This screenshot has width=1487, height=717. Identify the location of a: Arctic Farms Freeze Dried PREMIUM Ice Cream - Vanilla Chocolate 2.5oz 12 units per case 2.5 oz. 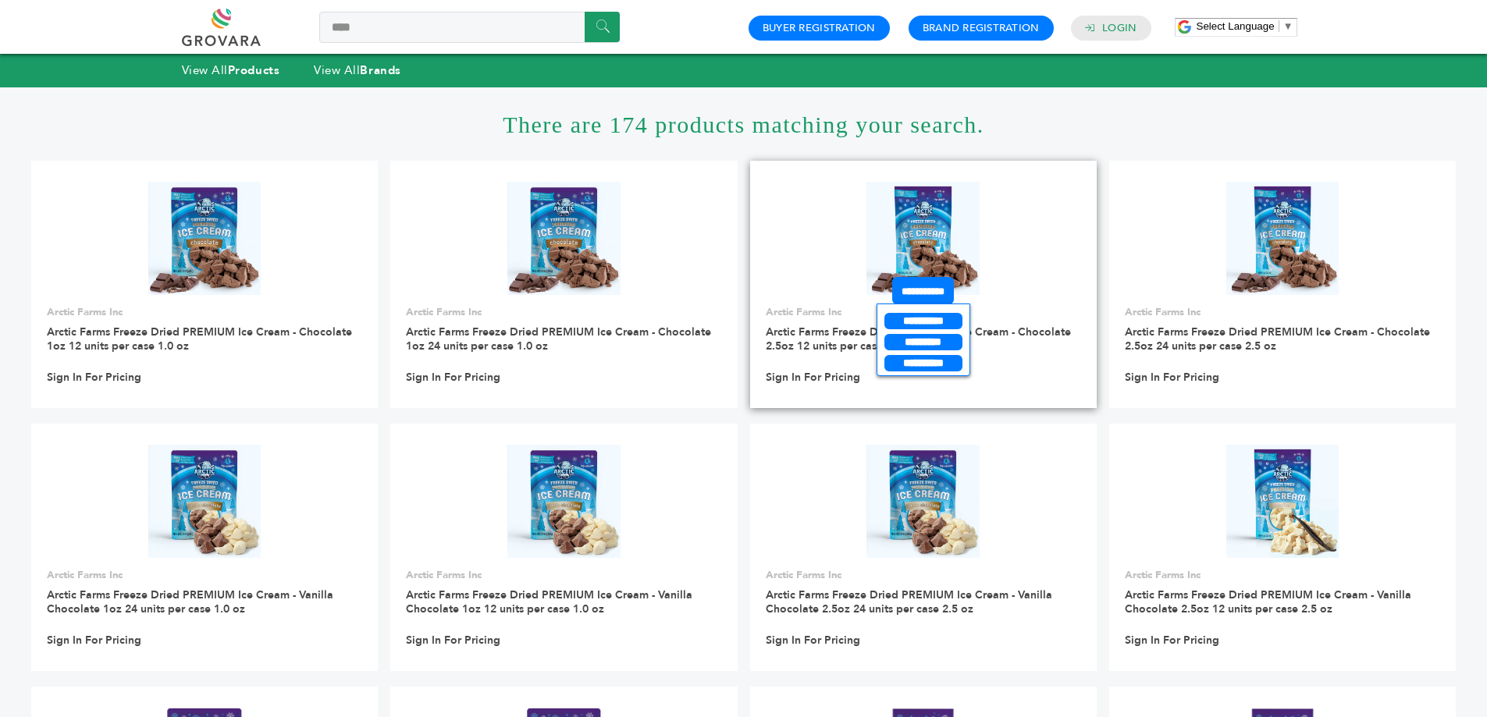
(1268, 602).